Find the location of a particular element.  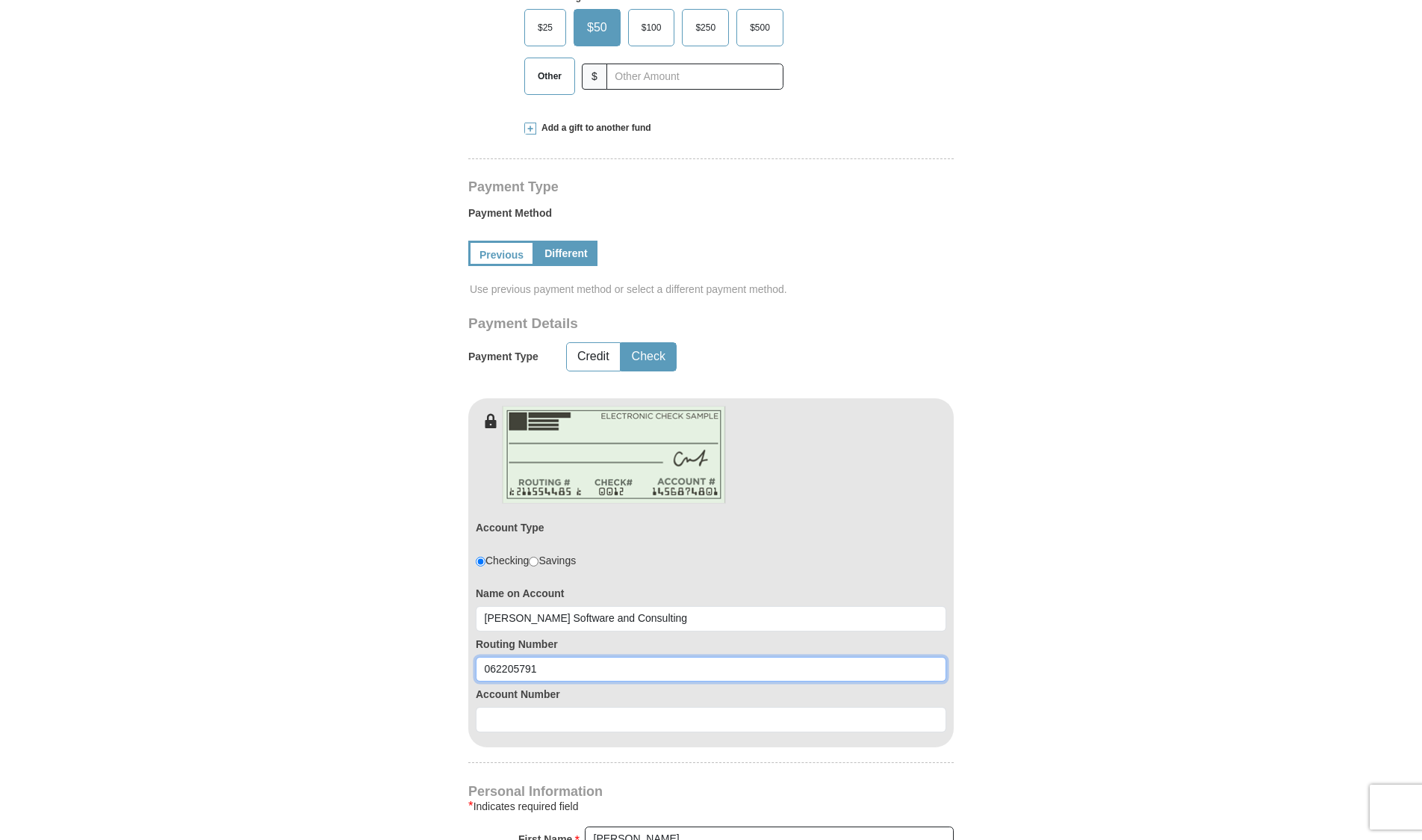

input: Other Amount is located at coordinates (695, 76).